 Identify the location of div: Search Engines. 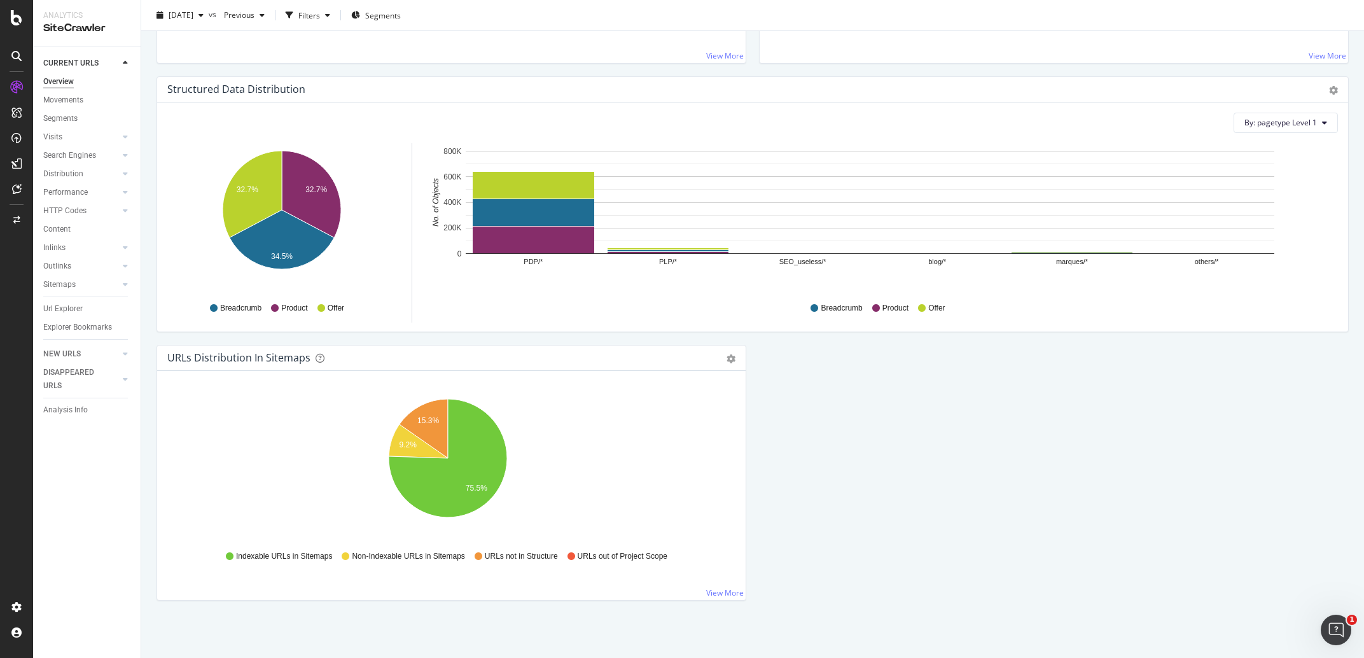
(69, 155).